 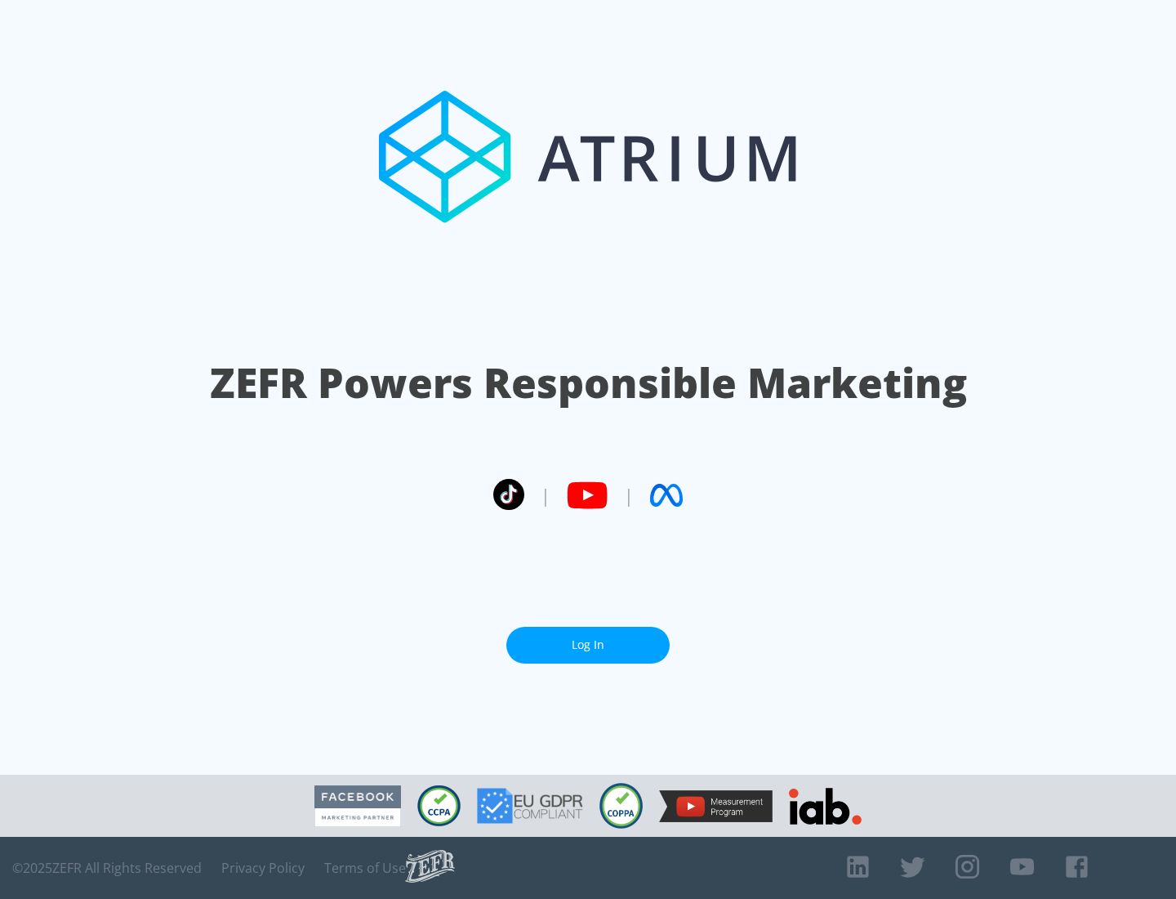 What do you see at coordinates (263, 868) in the screenshot?
I see `a: Privacy Policy` at bounding box center [263, 868].